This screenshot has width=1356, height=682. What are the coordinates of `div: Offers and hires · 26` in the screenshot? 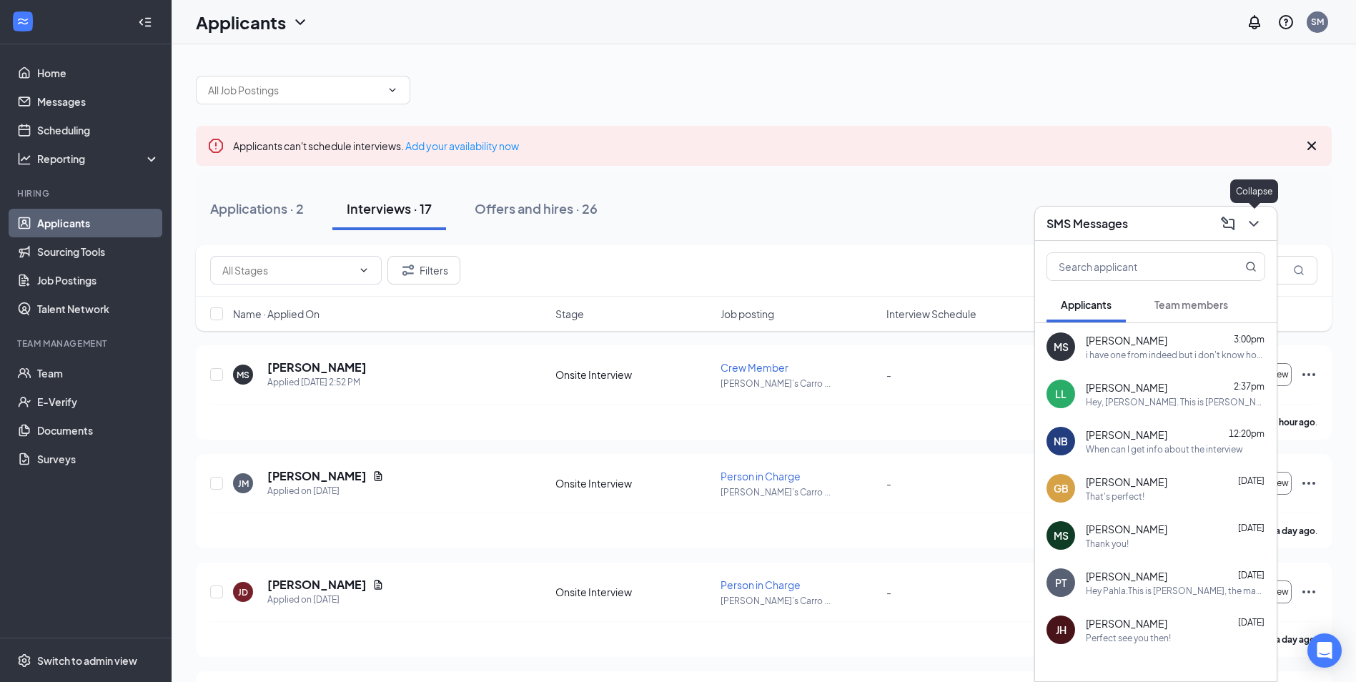 It's located at (536, 208).